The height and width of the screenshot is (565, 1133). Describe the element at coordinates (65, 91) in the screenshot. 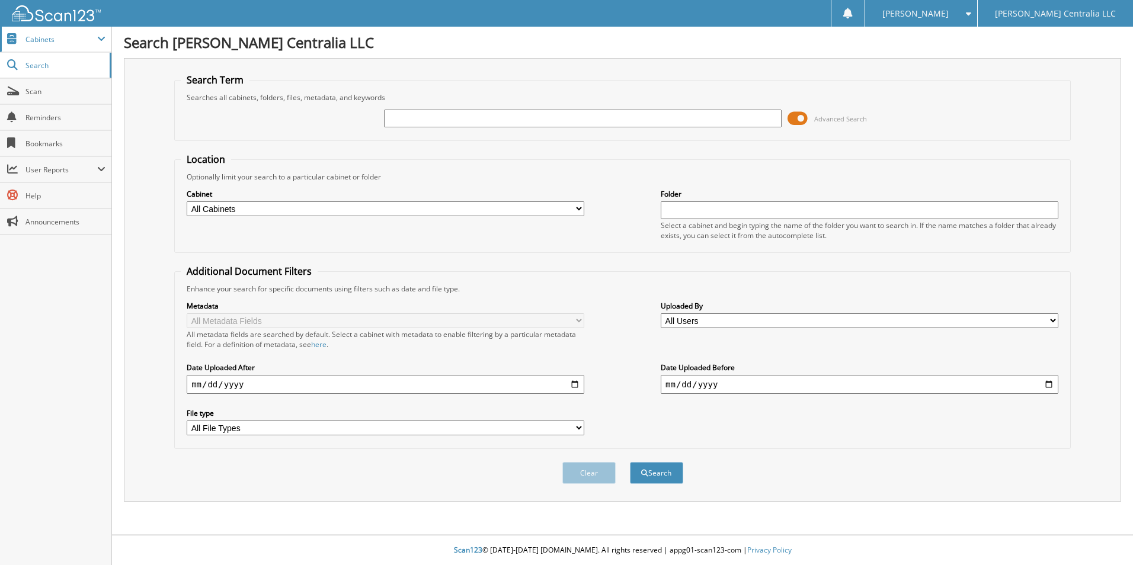

I see `span: Scan` at that location.